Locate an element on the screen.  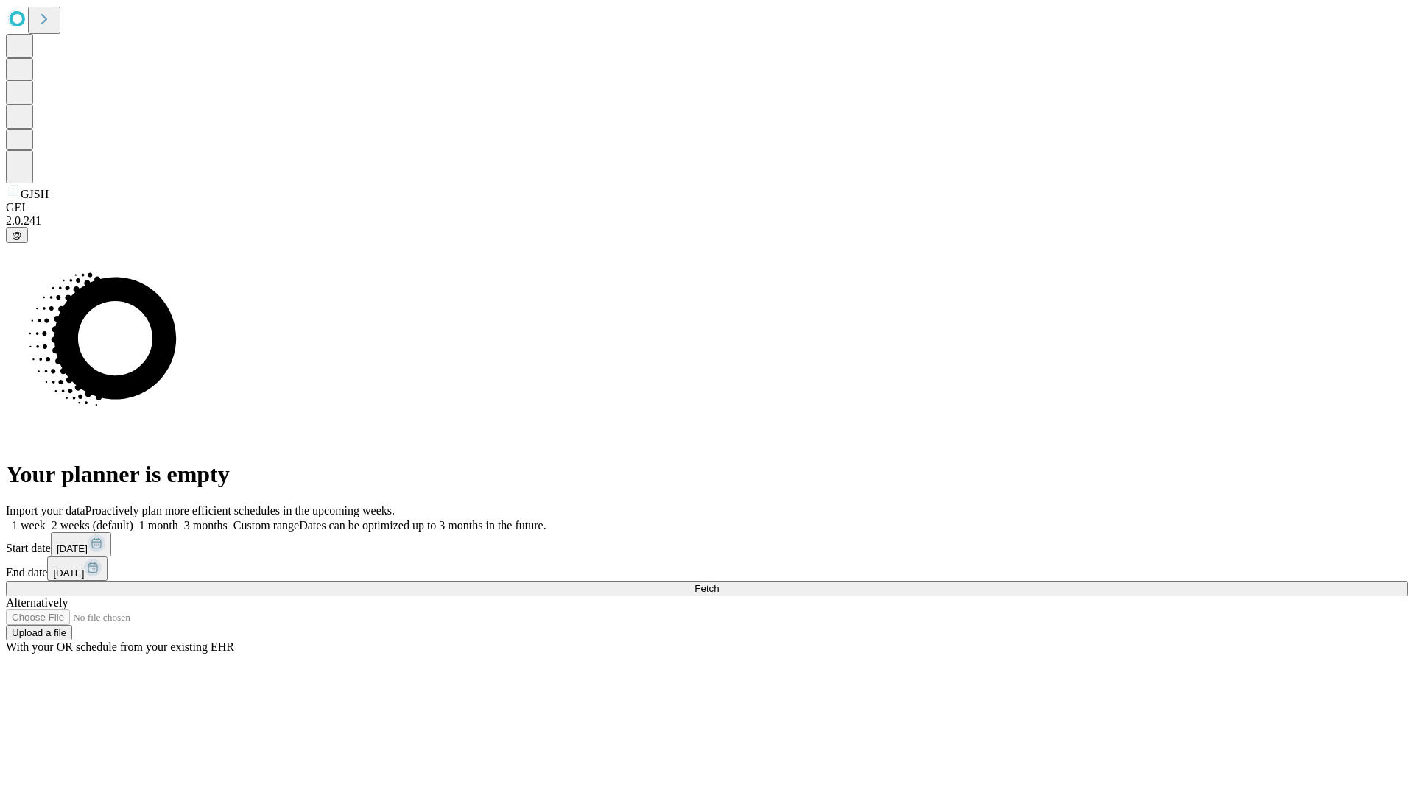
span: Alternatively is located at coordinates (37, 602).